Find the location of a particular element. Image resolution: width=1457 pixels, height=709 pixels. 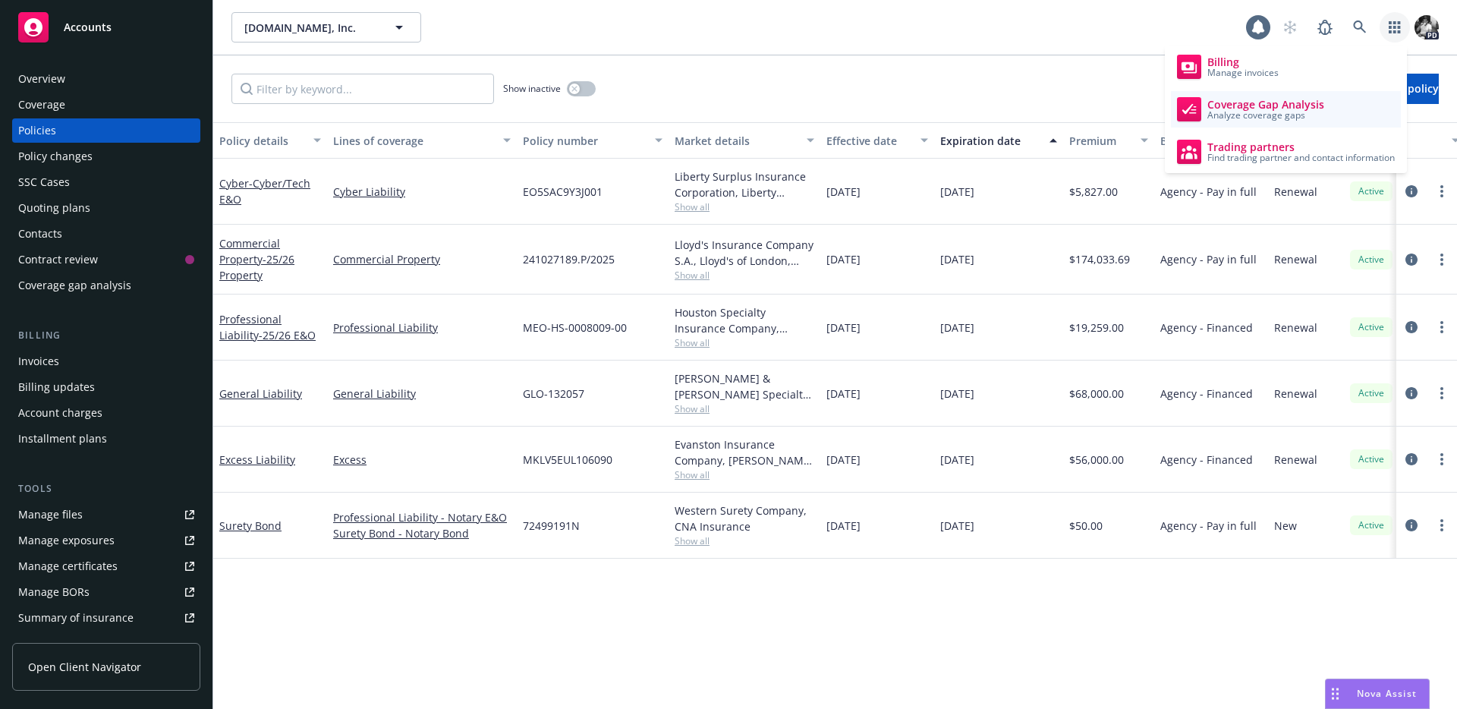

a: Summary of insurance is located at coordinates (106, 618).